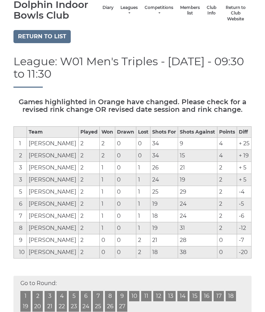  Describe the element at coordinates (98, 306) in the screenshot. I see `a: 25` at that location.